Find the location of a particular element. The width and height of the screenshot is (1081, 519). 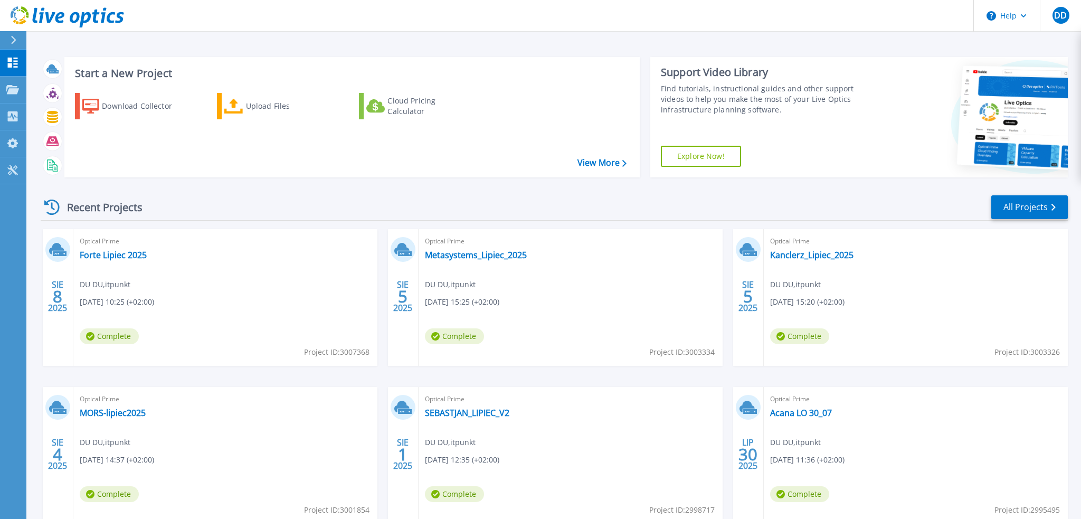

a: All Projects is located at coordinates (1029, 207).